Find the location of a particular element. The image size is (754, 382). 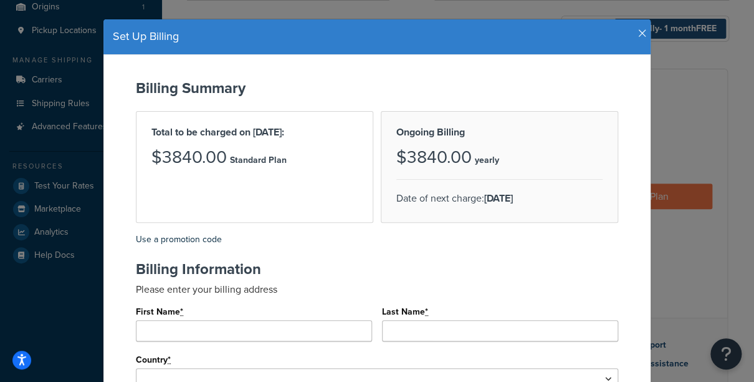

p: Please enter your billing address is located at coordinates (377, 289).